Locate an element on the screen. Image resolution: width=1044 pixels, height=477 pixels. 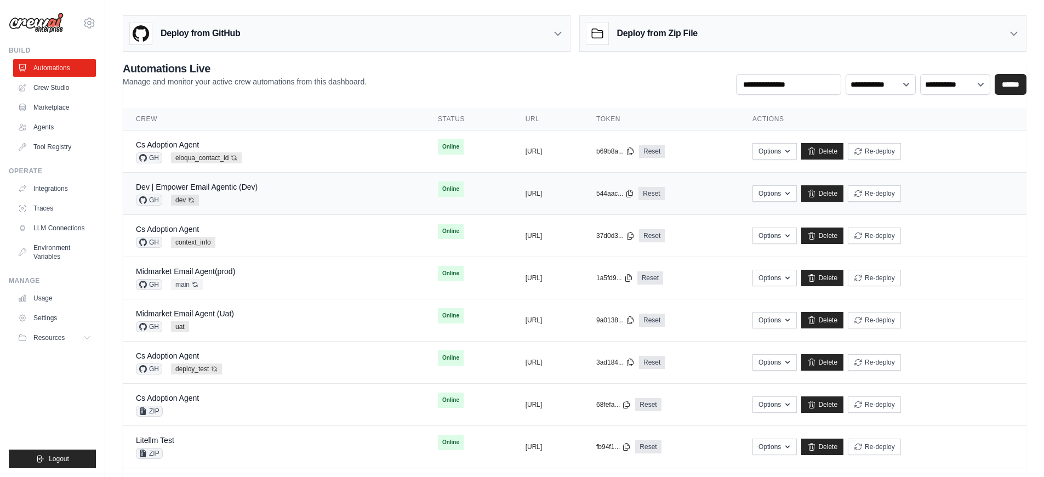
button: 9a0138... is located at coordinates (615, 320).